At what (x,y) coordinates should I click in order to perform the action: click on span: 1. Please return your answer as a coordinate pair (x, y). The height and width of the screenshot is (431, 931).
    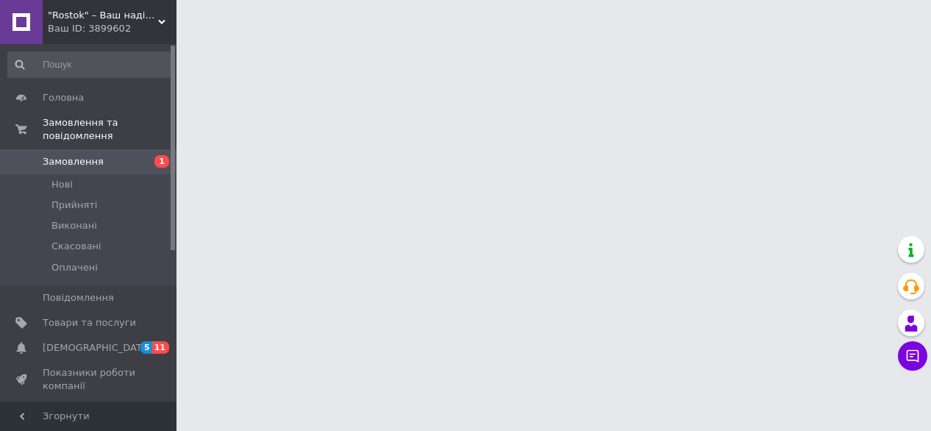
    Looking at the image, I should click on (162, 161).